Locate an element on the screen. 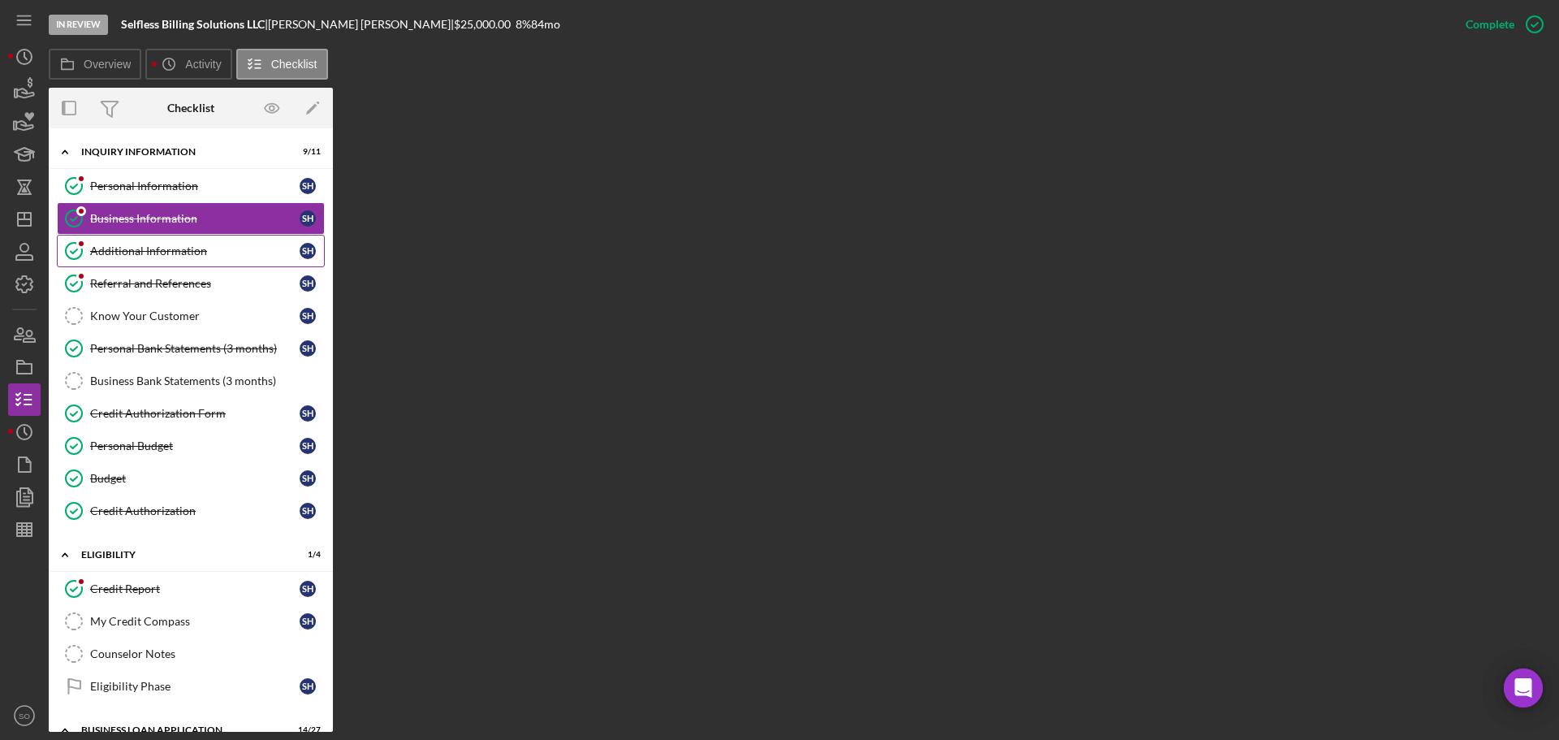  button: Overview is located at coordinates (95, 64).